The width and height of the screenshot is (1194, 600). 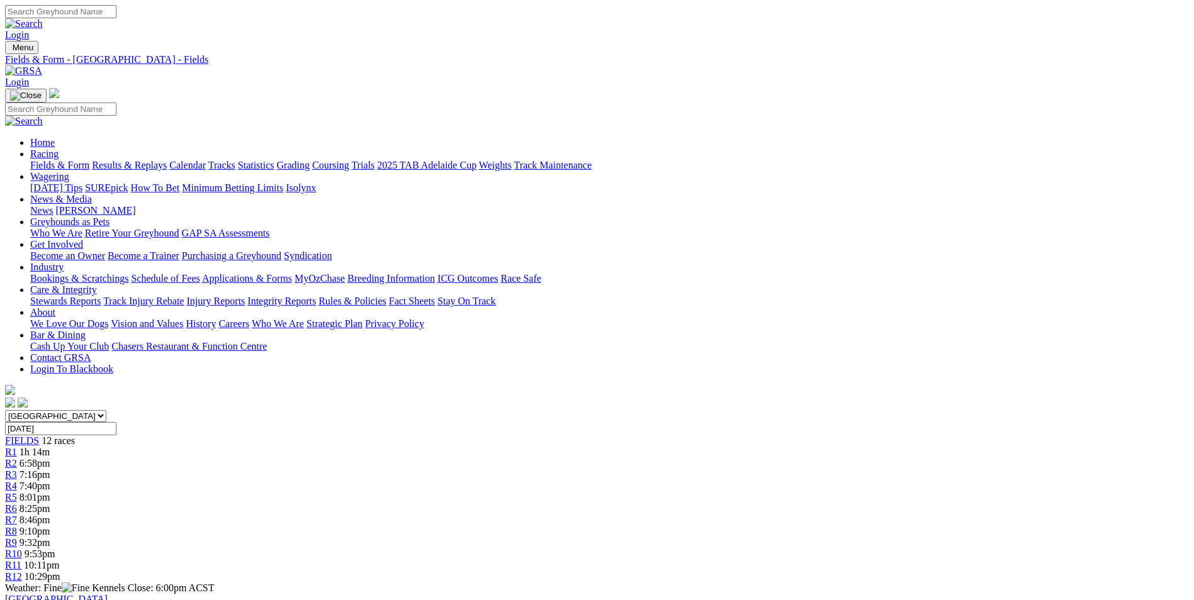 What do you see at coordinates (70, 221) in the screenshot?
I see `a: Greyhounds as Pets` at bounding box center [70, 221].